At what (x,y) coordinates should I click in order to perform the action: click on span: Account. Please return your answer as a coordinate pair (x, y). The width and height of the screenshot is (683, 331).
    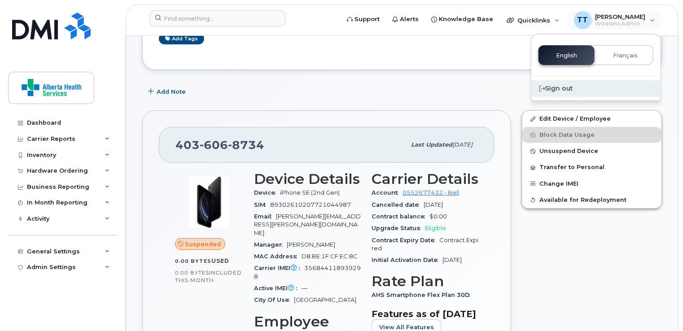
    Looking at the image, I should click on (387, 192).